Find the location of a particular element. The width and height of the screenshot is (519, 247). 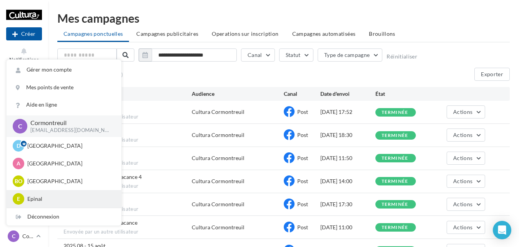

span: Operations sur inscription is located at coordinates (245, 33).